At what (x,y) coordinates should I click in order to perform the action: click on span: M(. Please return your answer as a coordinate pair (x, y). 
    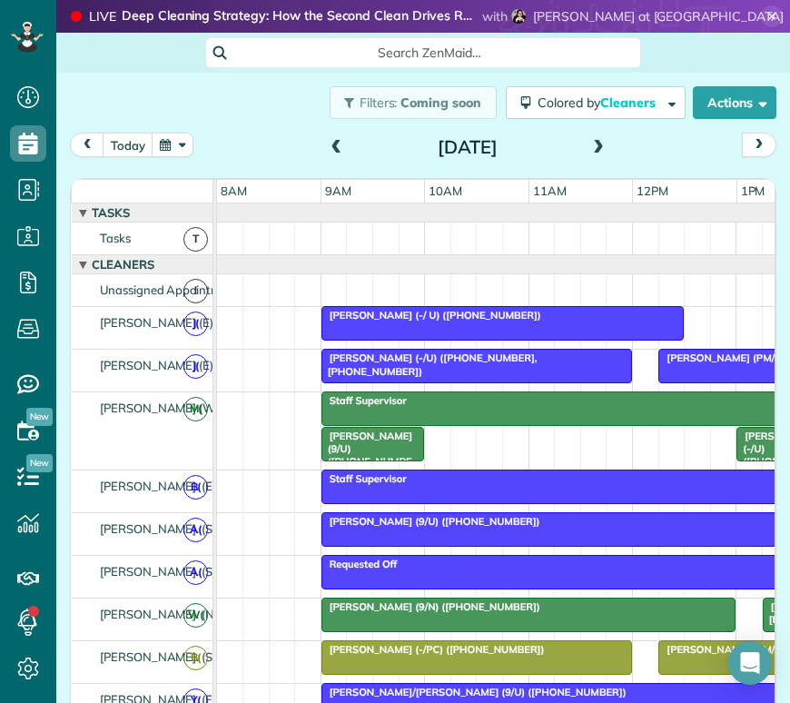
    Looking at the image, I should click on (195, 409).